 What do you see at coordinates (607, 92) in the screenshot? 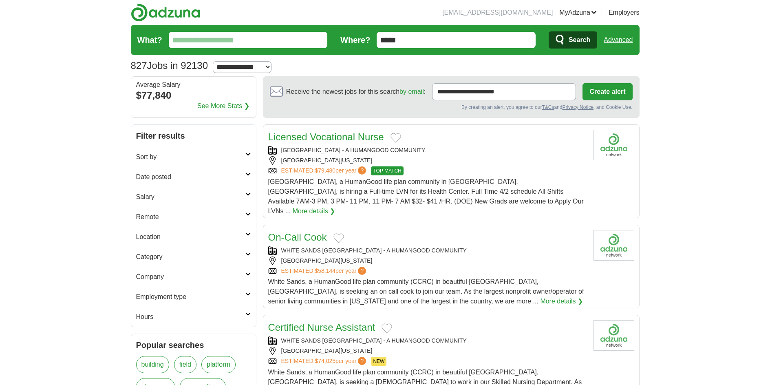
I see `button: Create alert` at bounding box center [607, 92].